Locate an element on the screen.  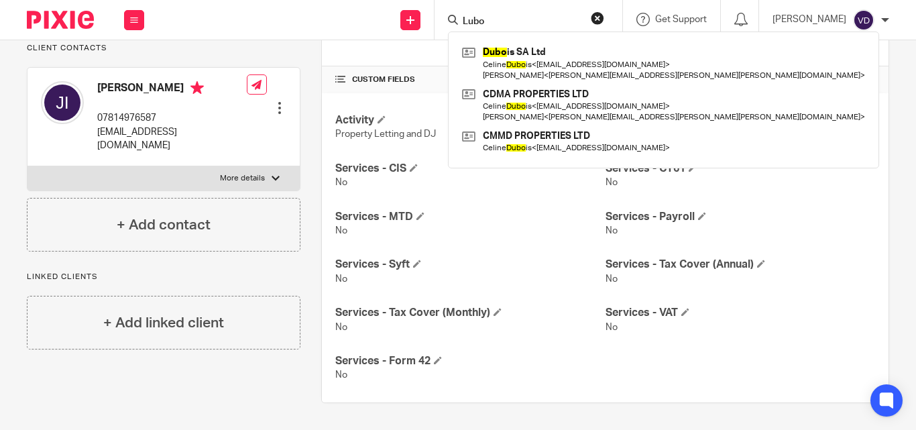
h4: Services - Tax Cover (Annual) is located at coordinates (741, 264).